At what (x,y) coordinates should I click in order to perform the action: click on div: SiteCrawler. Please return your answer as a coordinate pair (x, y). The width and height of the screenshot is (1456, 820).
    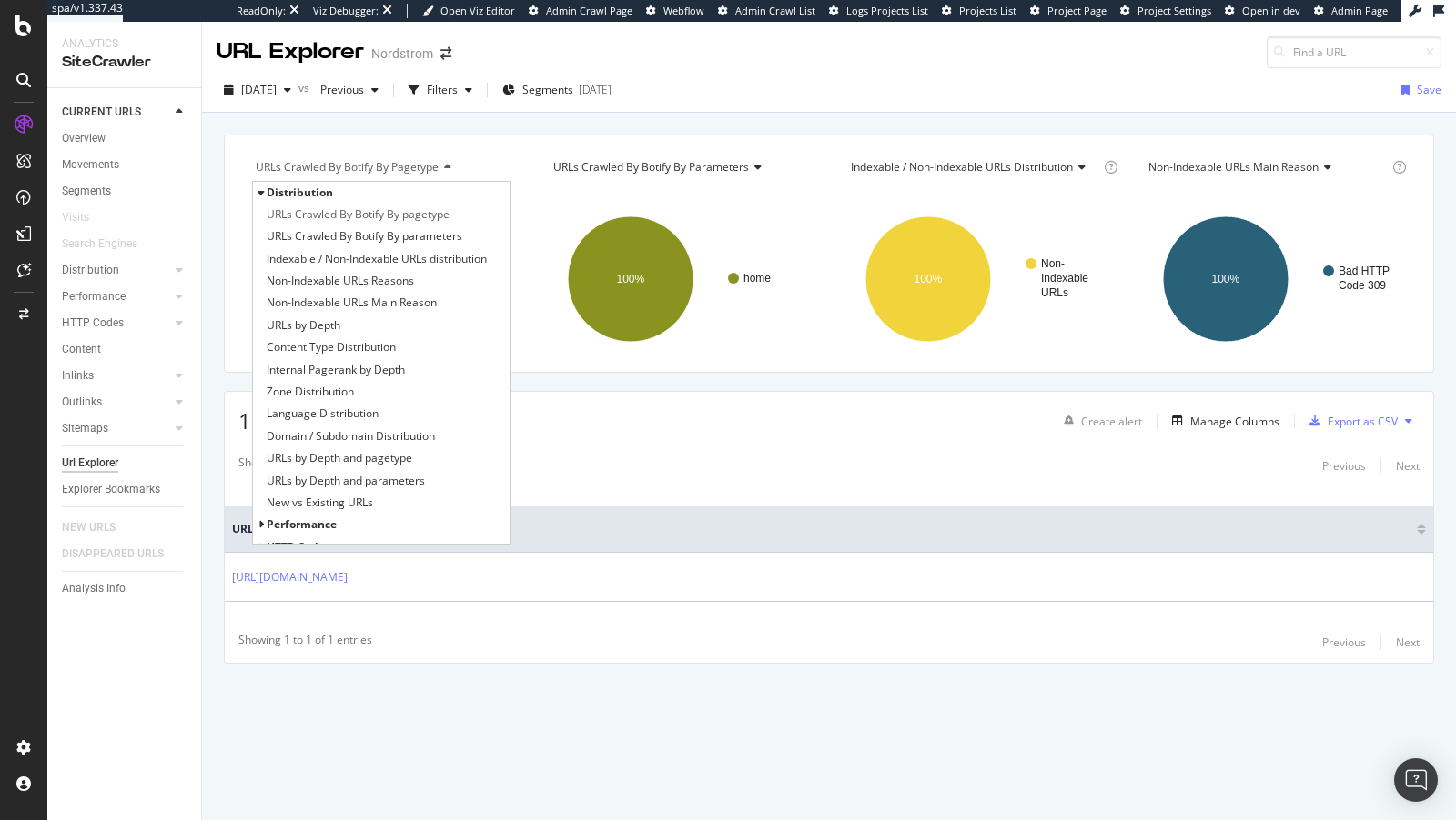
    Looking at the image, I should click on (124, 61).